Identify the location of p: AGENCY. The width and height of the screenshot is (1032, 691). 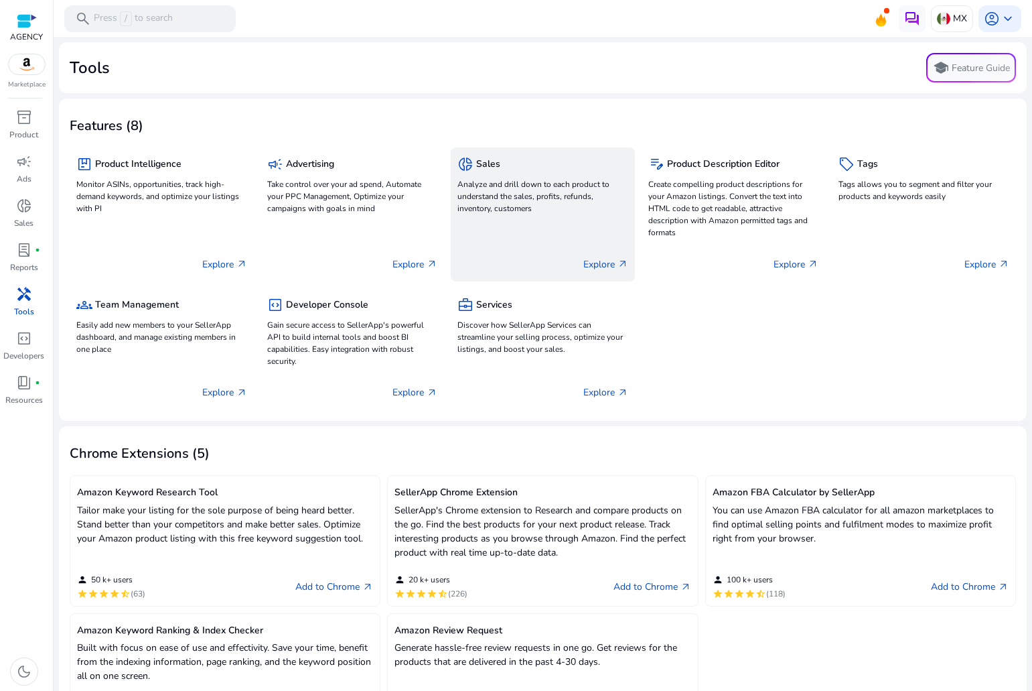
(26, 37).